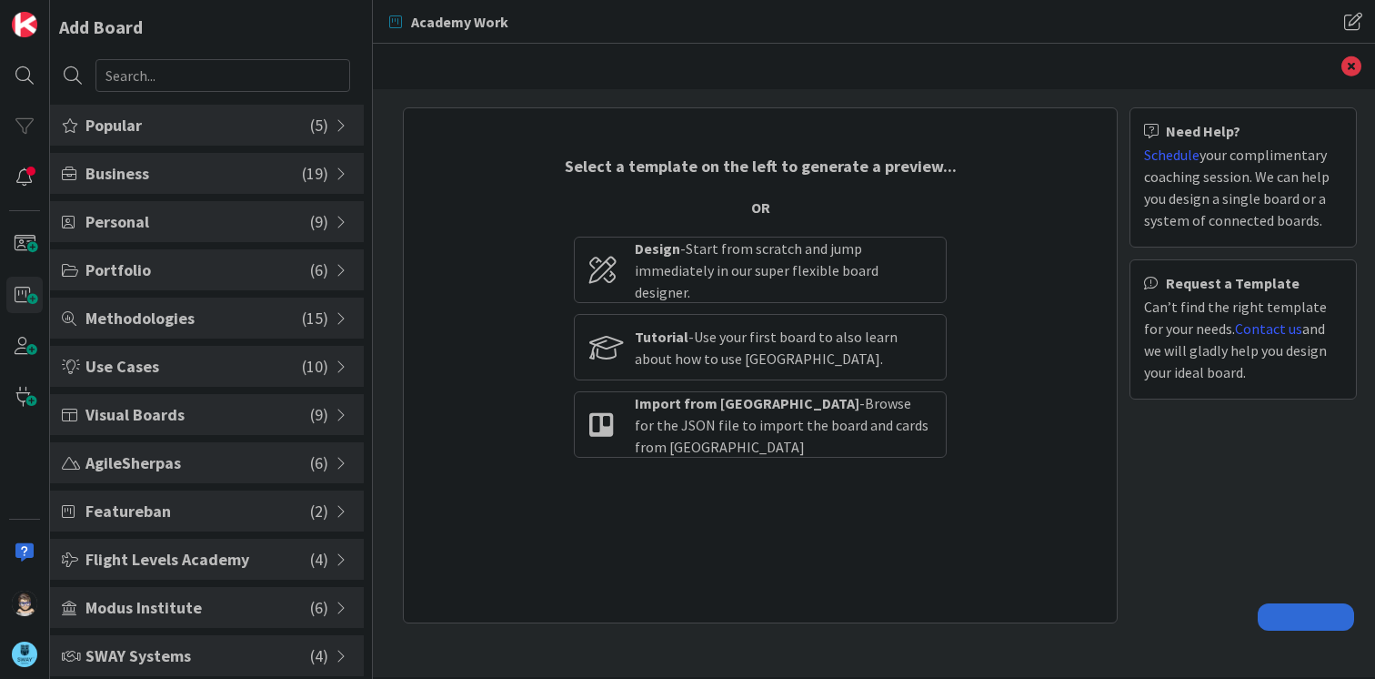 Image resolution: width=1375 pixels, height=679 pixels. Describe the element at coordinates (197, 462) in the screenshot. I see `span: AgileSherpas` at that location.